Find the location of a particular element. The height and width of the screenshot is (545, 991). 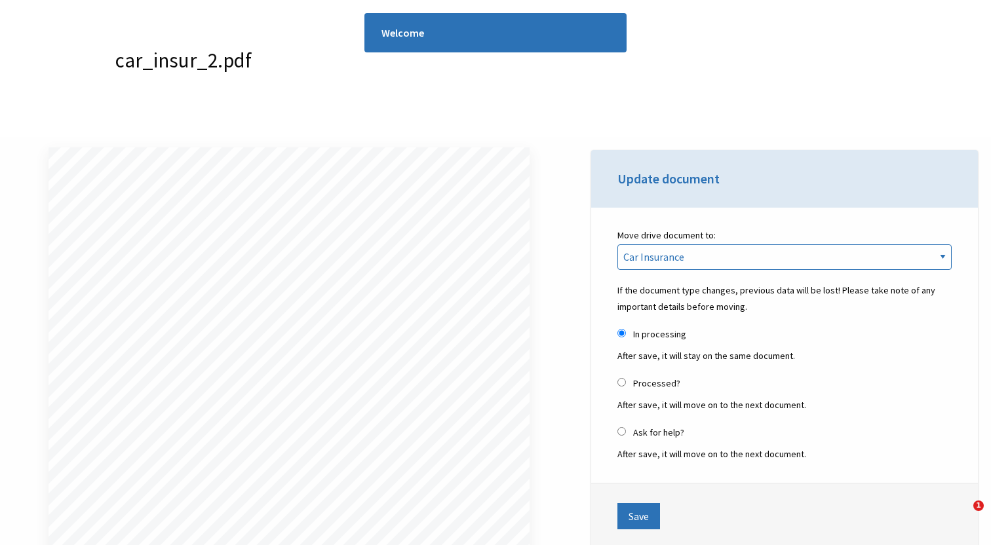

div: Welcome is located at coordinates (496, 33).